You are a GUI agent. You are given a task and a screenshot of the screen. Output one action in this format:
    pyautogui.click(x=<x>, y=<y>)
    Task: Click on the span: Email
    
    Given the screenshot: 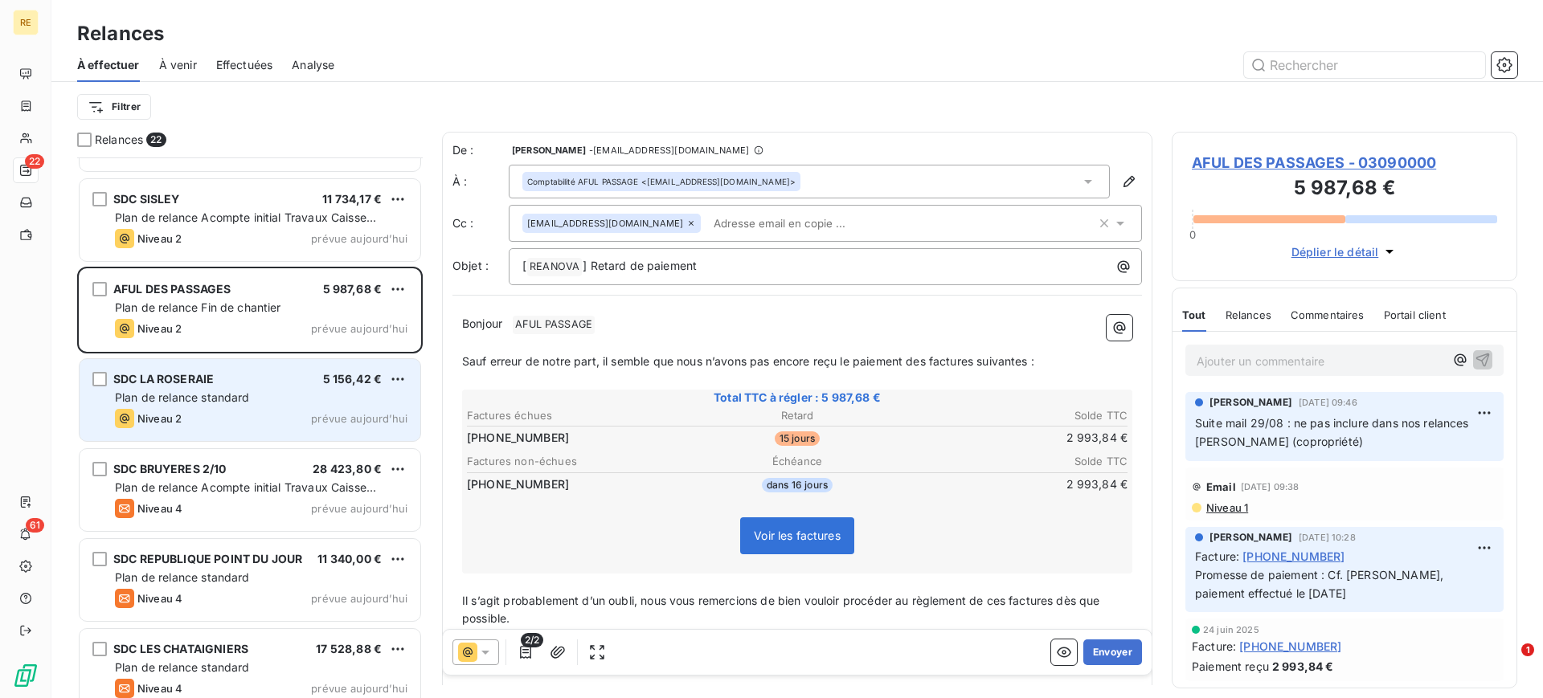 What is the action you would take?
    pyautogui.click(x=1221, y=487)
    